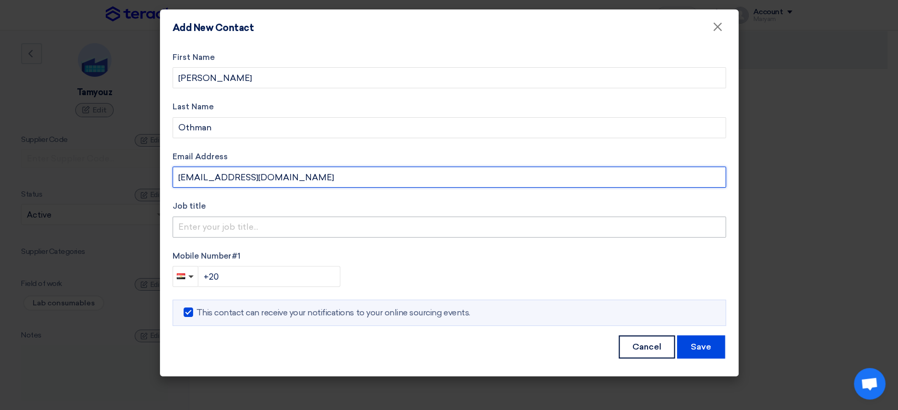  I want to click on input: Enter your job title..., so click(449, 227).